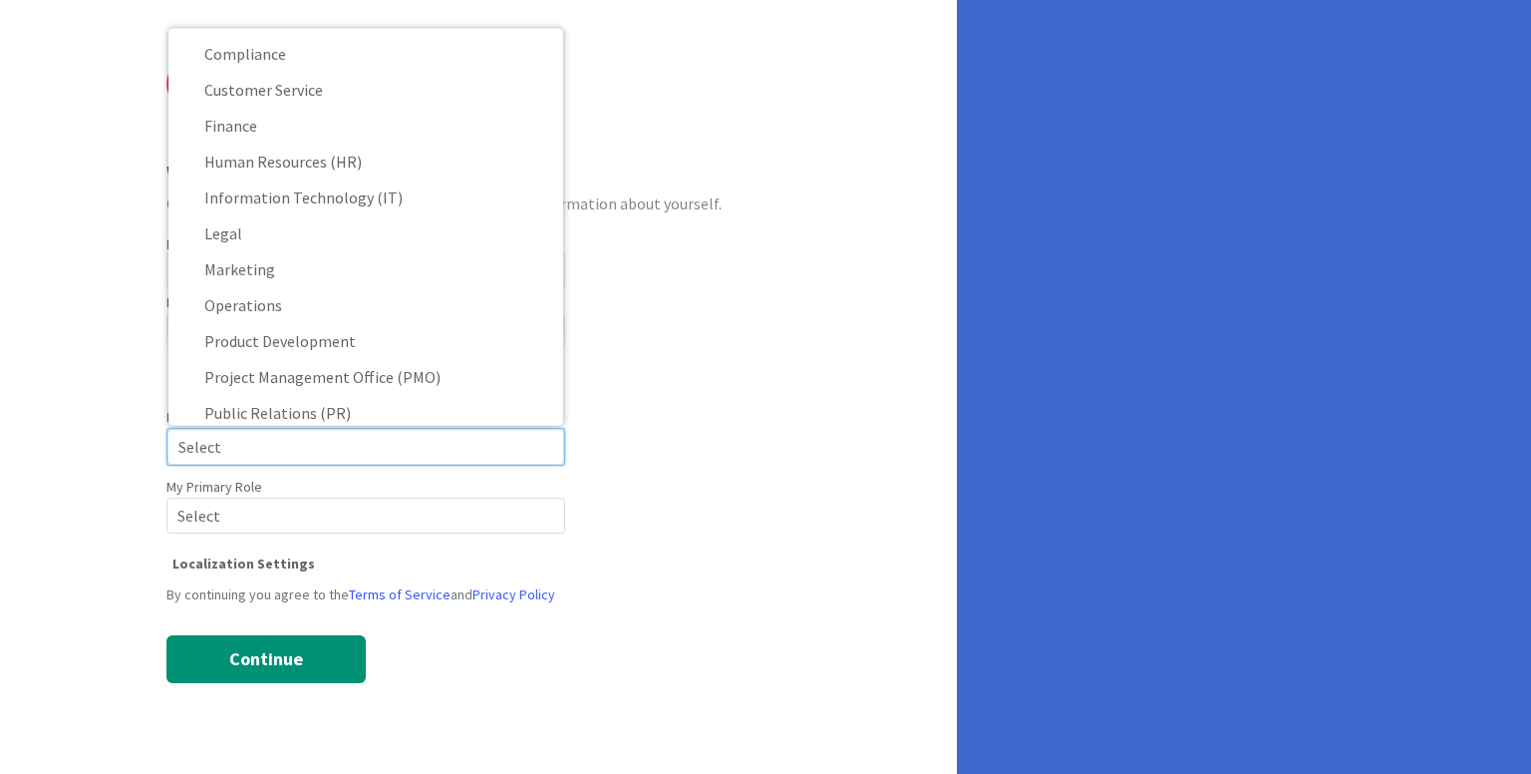  What do you see at coordinates (379, 196) in the screenshot?
I see `span: Information Technology (IT)` at bounding box center [379, 196].